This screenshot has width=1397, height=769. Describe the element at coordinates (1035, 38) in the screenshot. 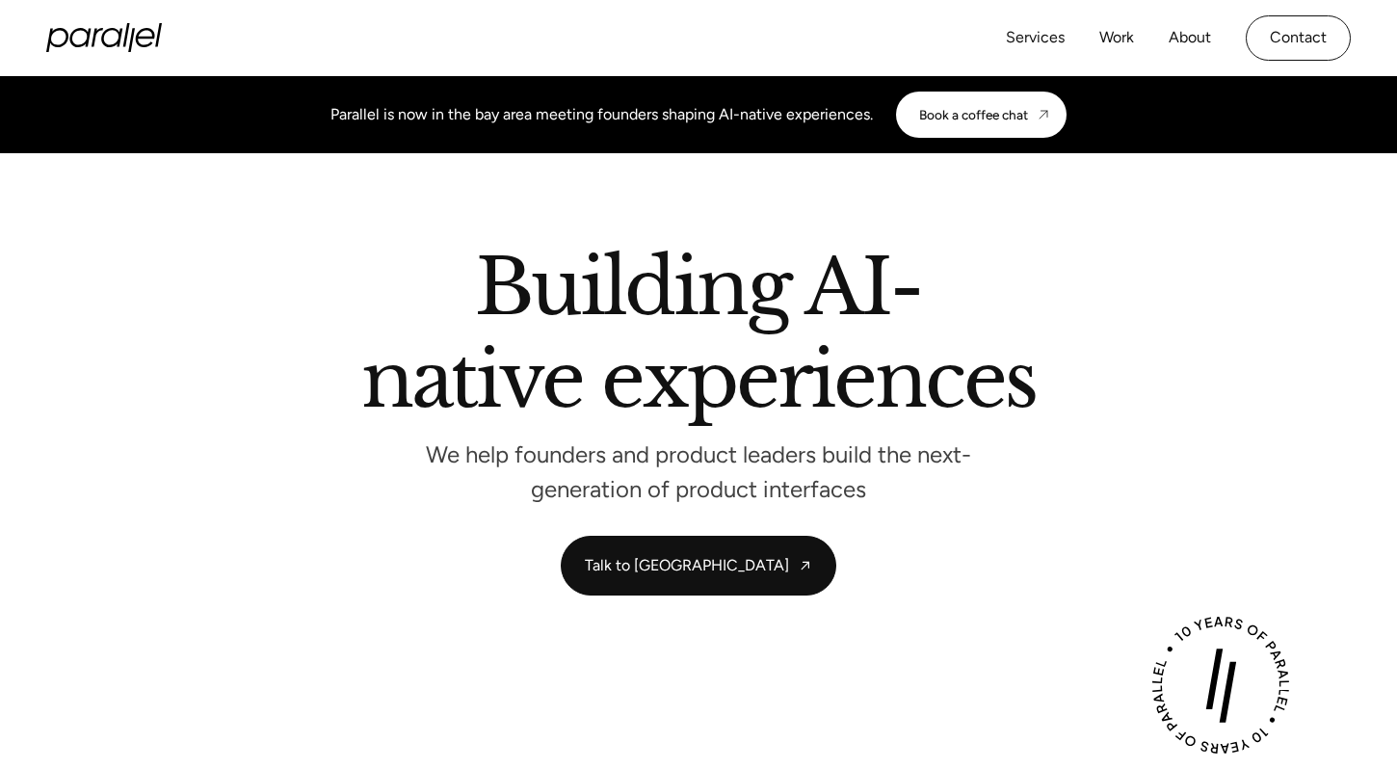

I see `a: Services` at that location.